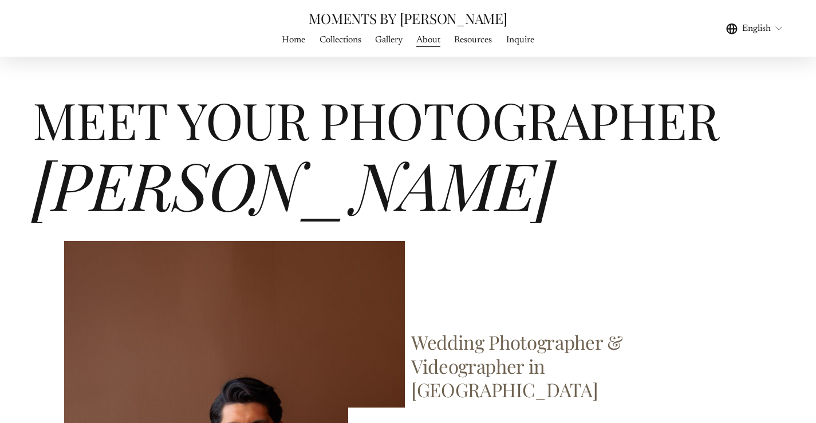  I want to click on a: Resources, so click(473, 39).